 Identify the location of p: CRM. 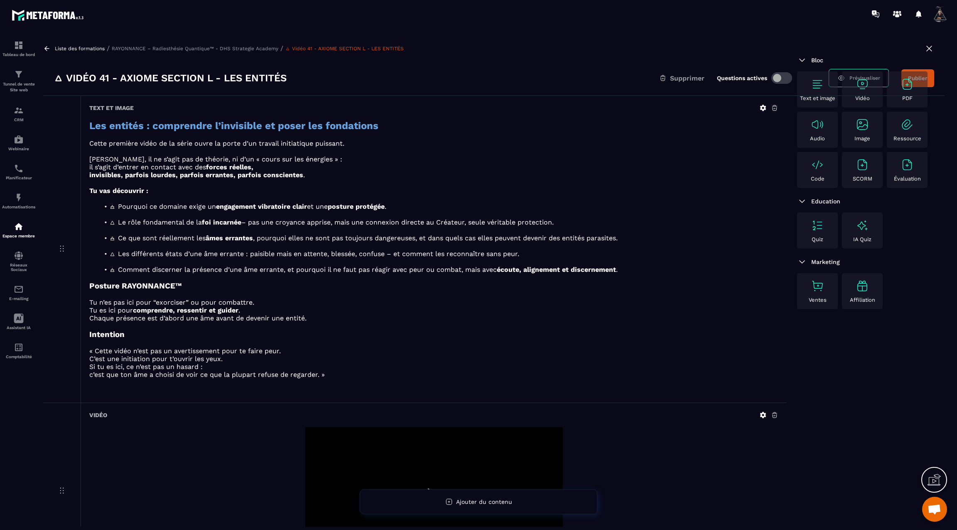
(19, 120).